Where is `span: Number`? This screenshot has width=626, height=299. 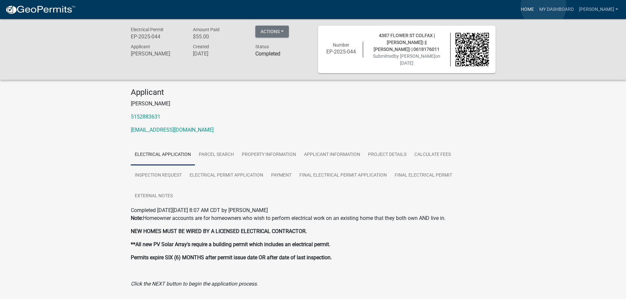
span: Number is located at coordinates (341, 45).